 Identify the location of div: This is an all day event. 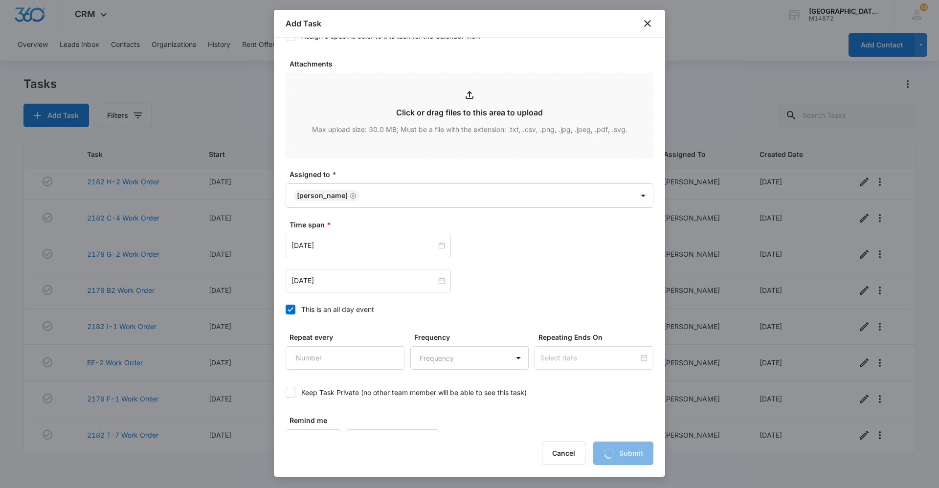
(337, 309).